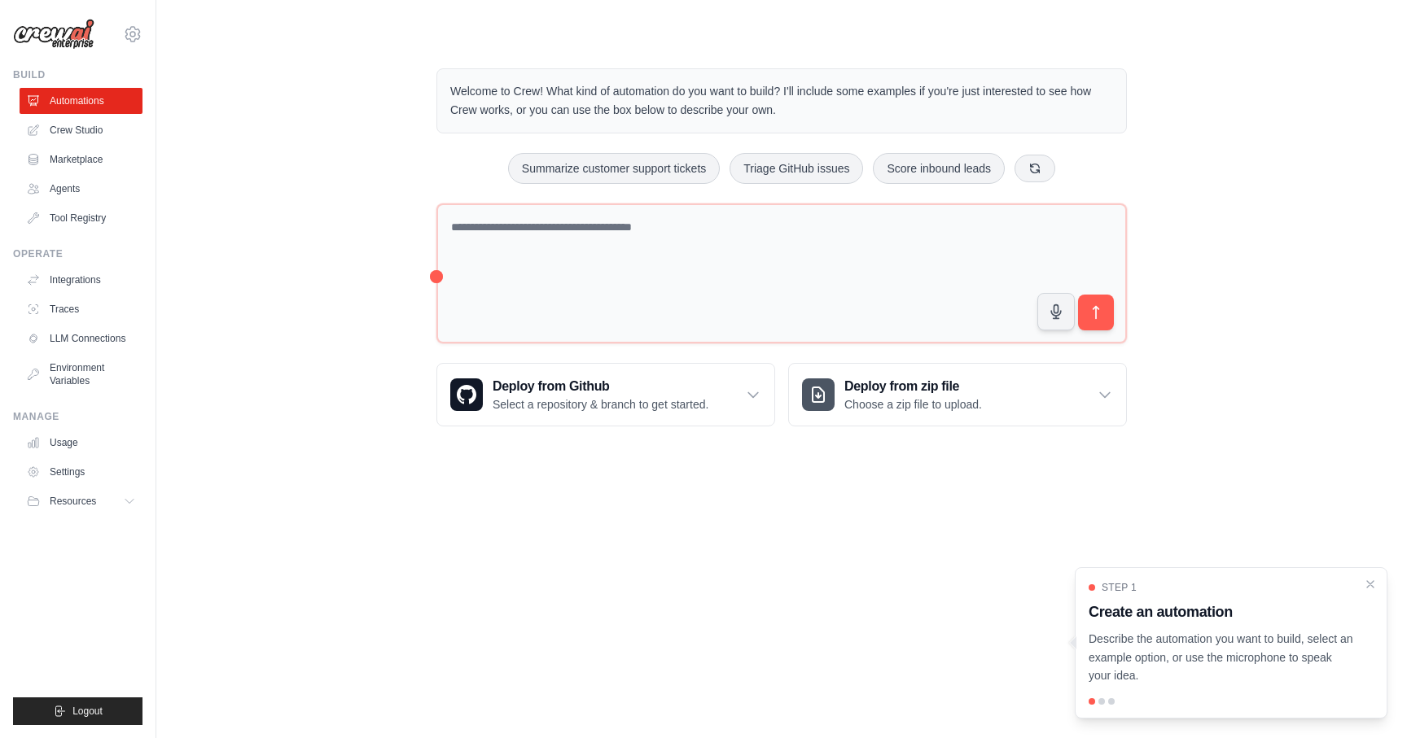 The width and height of the screenshot is (1407, 738). I want to click on span: Logout, so click(87, 711).